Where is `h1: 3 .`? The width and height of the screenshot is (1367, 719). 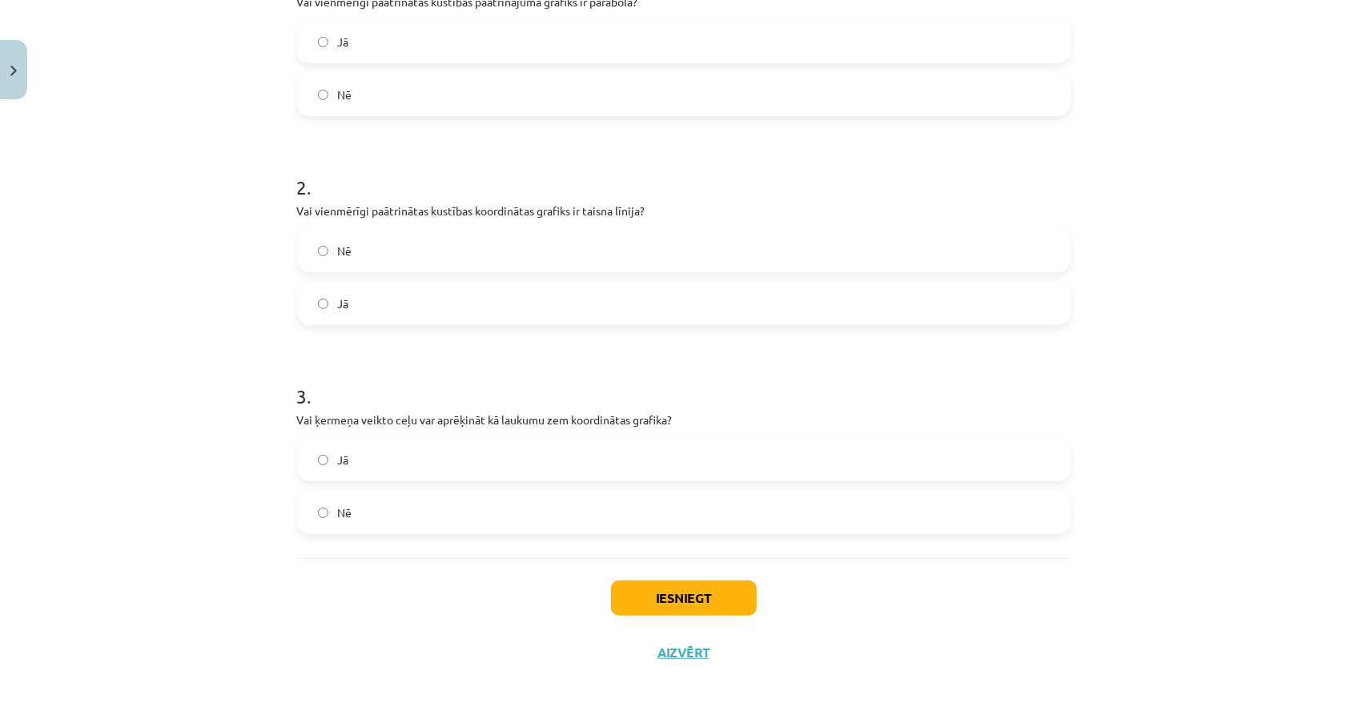
h1: 3 . is located at coordinates (684, 382).